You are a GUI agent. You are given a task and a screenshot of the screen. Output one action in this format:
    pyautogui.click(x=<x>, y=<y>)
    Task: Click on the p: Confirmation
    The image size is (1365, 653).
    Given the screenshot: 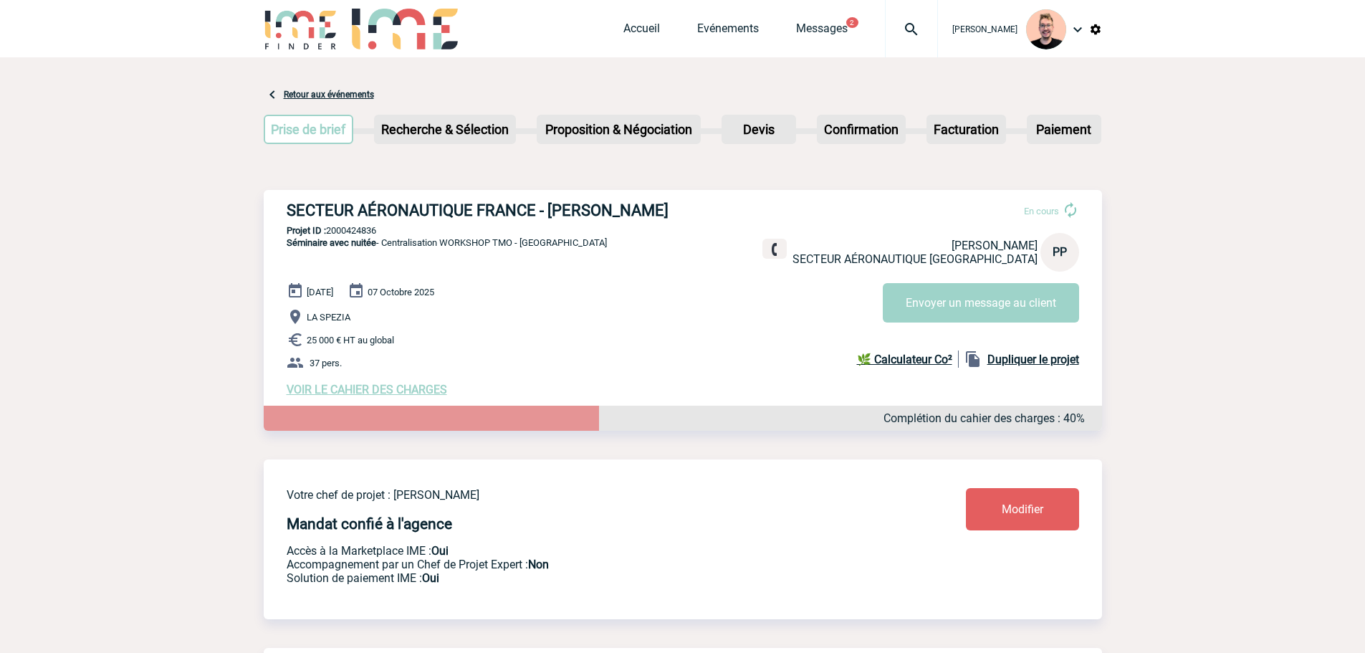 What is the action you would take?
    pyautogui.click(x=861, y=129)
    